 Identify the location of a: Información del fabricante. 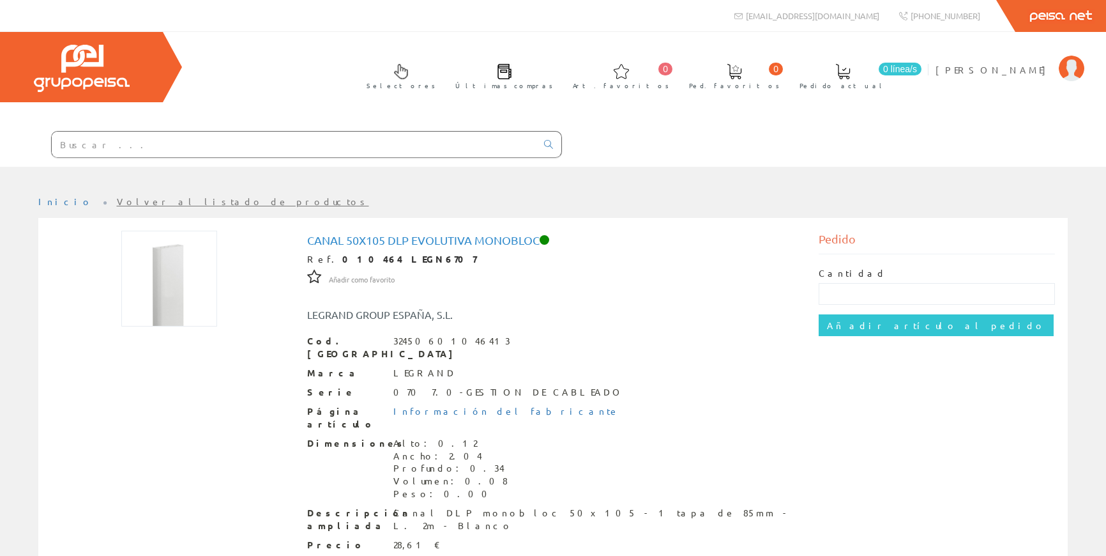
(506, 411).